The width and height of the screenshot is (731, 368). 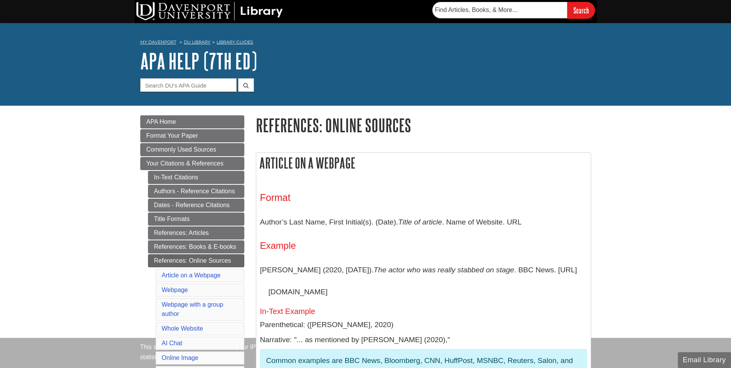 What do you see at coordinates (424, 222) in the screenshot?
I see `p: Author’s Last Name, First Initial(s). (Date). . Name of Website. URL` at bounding box center [424, 222].